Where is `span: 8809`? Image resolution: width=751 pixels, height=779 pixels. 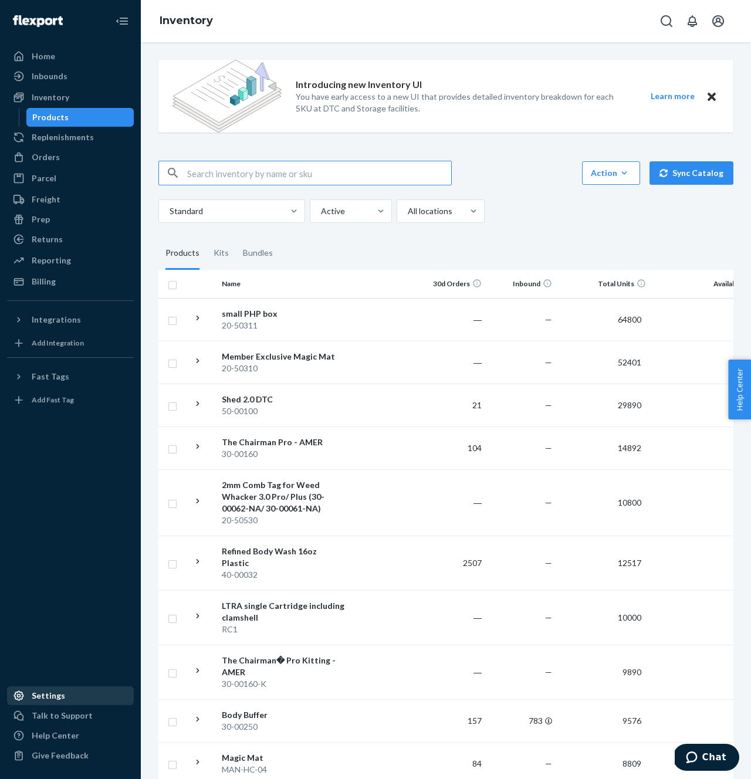
span: 8809 is located at coordinates (632, 763).